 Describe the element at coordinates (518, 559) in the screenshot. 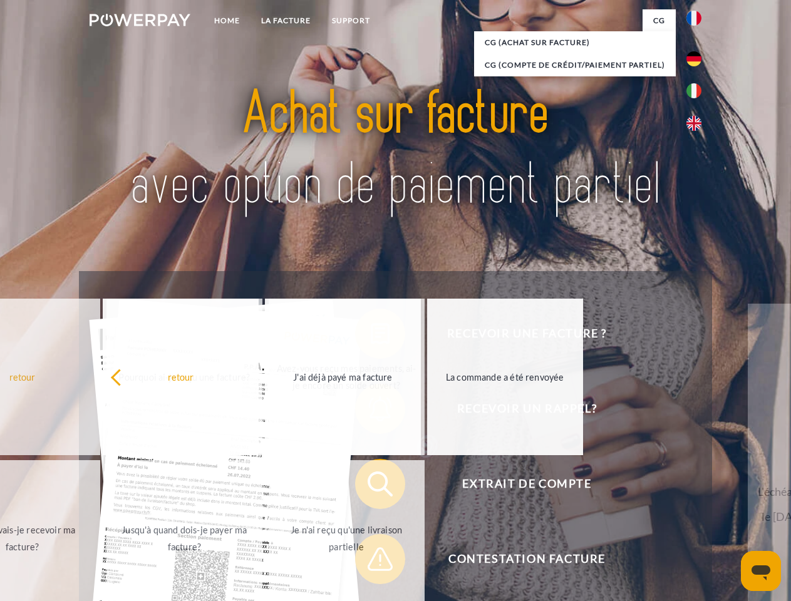

I see `a: Contestation Facture` at that location.